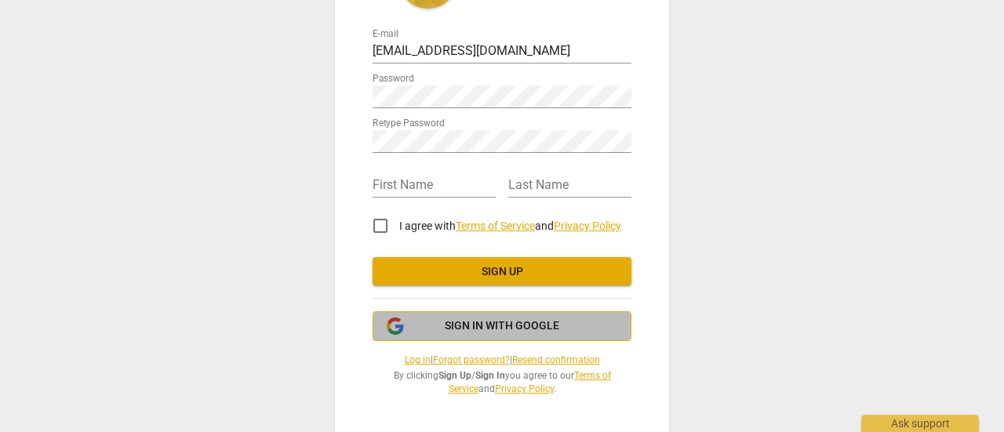  Describe the element at coordinates (417, 360) in the screenshot. I see `a: Log in` at that location.